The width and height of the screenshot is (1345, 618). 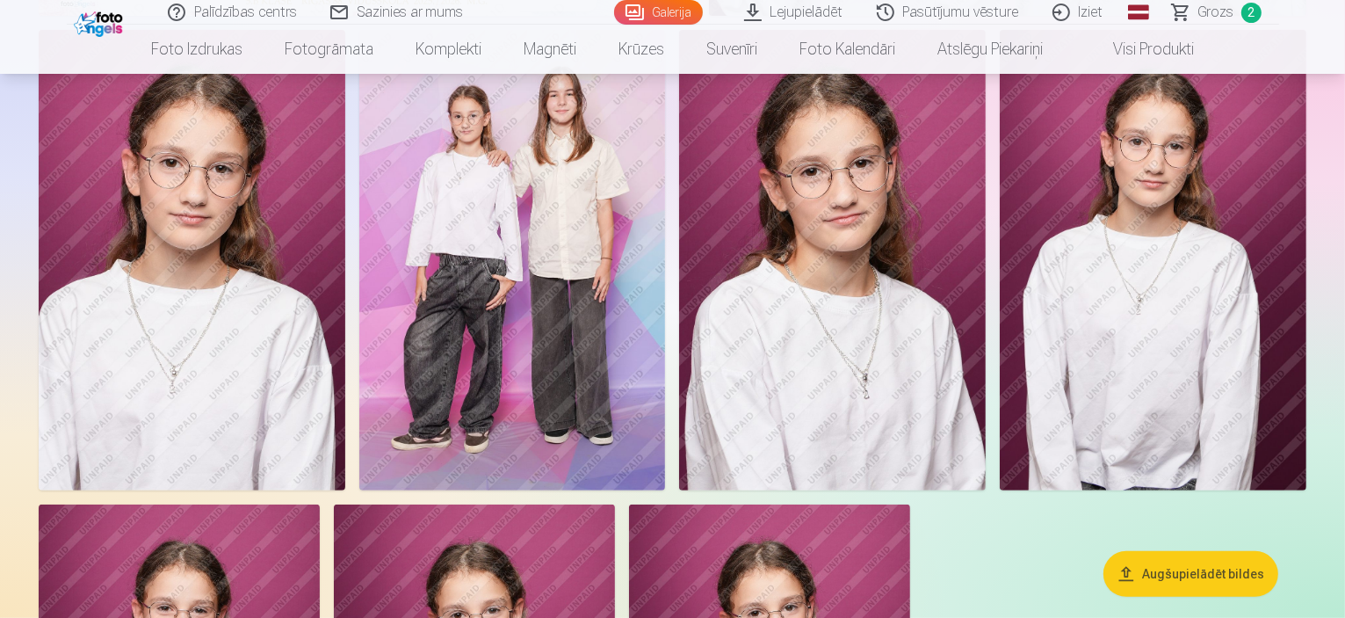 I want to click on a: Visi produkti, so click(x=1139, y=49).